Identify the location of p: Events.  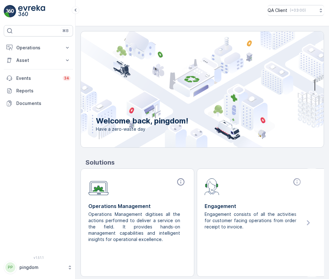
(38, 78).